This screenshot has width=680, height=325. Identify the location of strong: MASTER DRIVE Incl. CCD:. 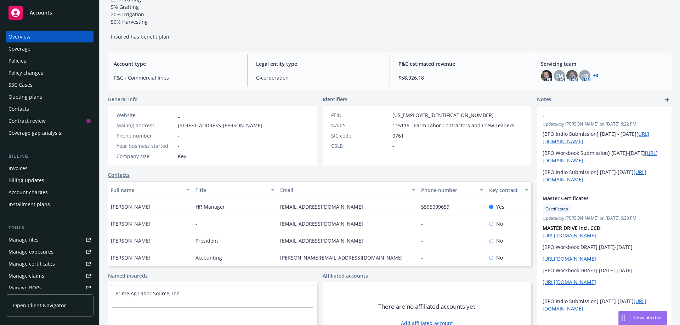
(572, 228).